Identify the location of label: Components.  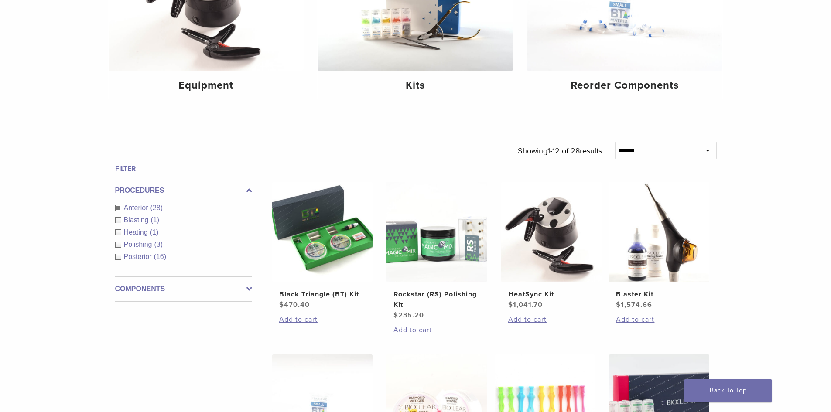
(184, 289).